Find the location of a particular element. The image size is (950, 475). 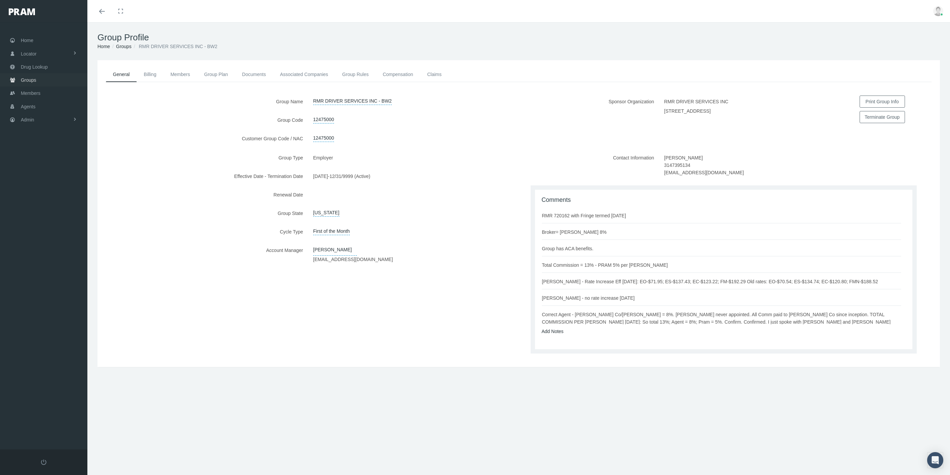

label: 3147395134 is located at coordinates (677, 165).